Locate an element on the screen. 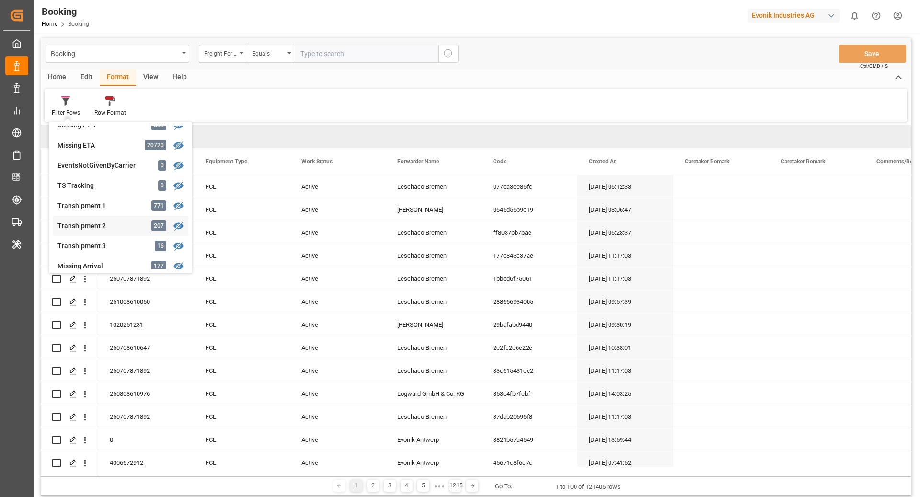 This screenshot has height=497, width=920. div: 1020251231 is located at coordinates (146, 324).